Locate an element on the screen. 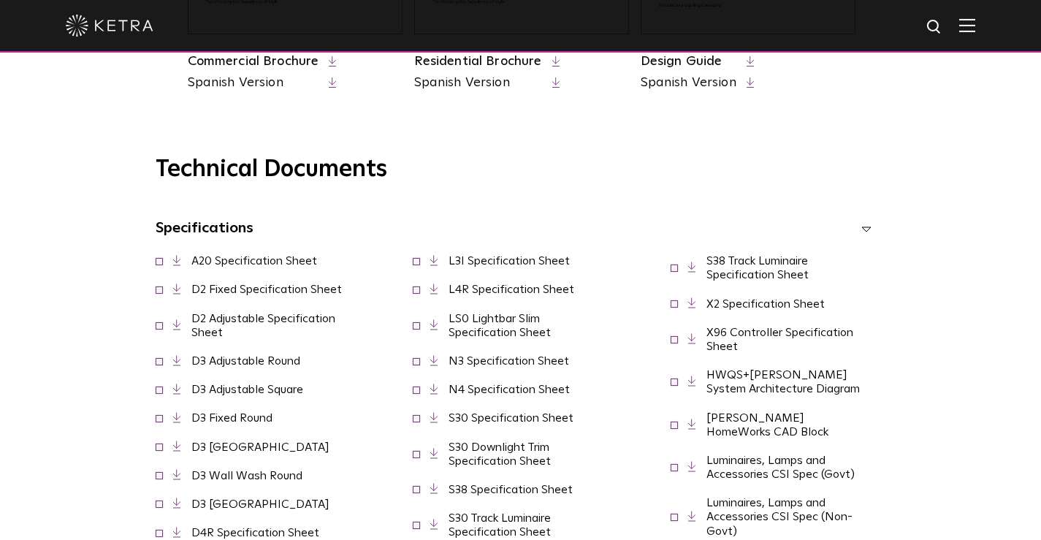  a: A20 Specification Sheet is located at coordinates (254, 261).